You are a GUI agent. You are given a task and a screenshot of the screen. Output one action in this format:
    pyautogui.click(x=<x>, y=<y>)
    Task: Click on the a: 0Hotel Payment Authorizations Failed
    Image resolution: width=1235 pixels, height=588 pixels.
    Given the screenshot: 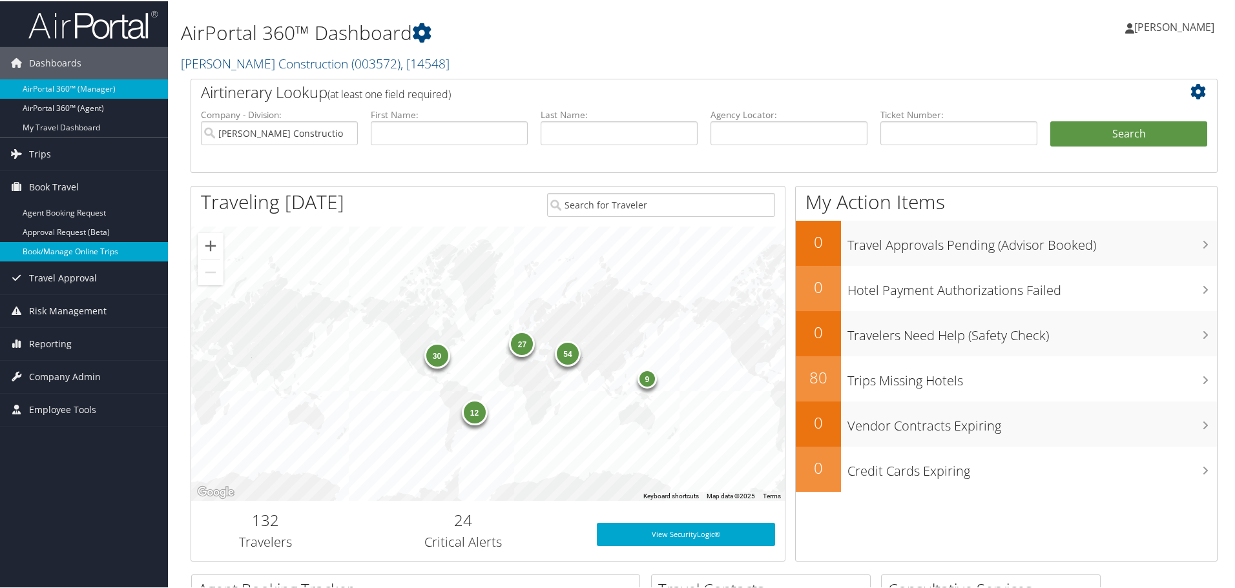 What is the action you would take?
    pyautogui.click(x=1006, y=287)
    